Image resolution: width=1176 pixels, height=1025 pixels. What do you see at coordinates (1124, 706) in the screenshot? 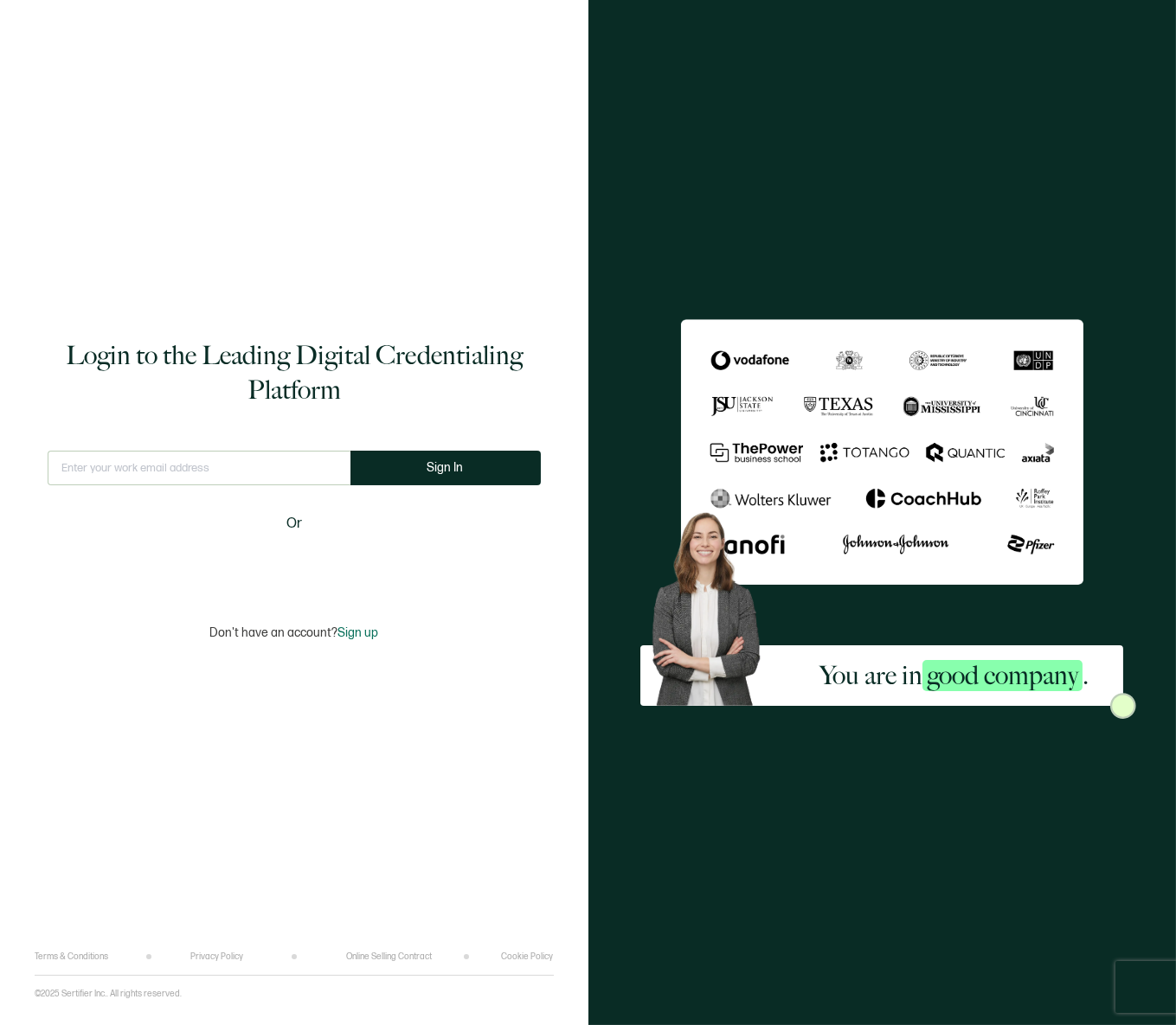
I see `img: Sertifier Login` at bounding box center [1124, 706].